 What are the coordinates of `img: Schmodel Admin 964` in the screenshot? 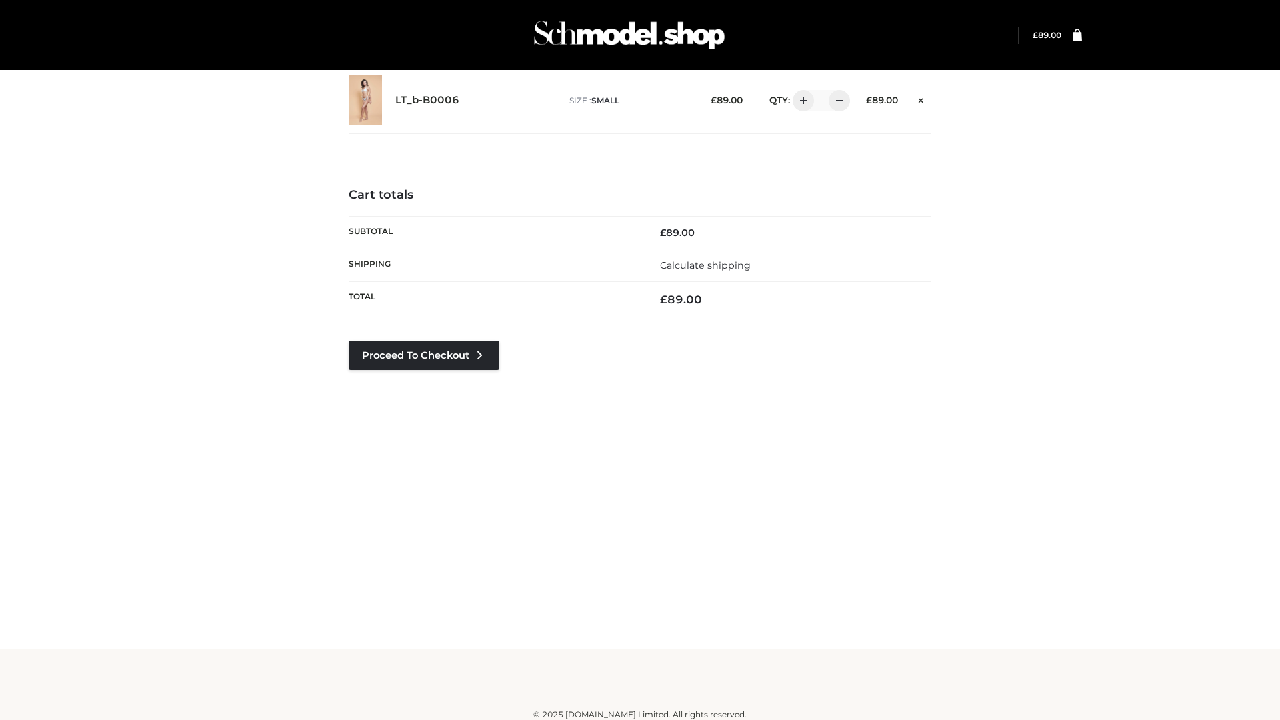 It's located at (629, 35).